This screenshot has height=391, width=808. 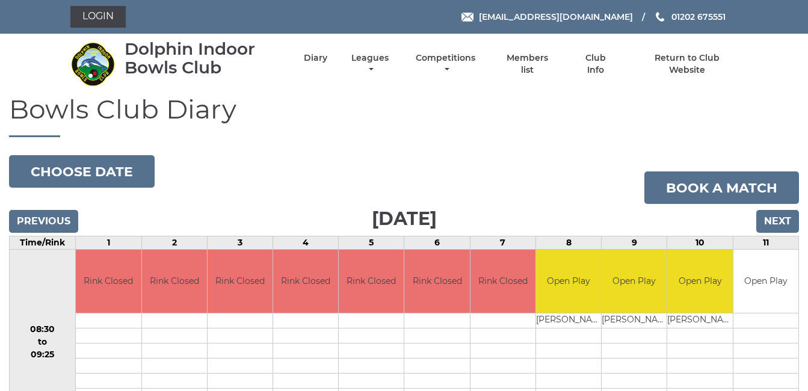 I want to click on a: Login, so click(x=98, y=17).